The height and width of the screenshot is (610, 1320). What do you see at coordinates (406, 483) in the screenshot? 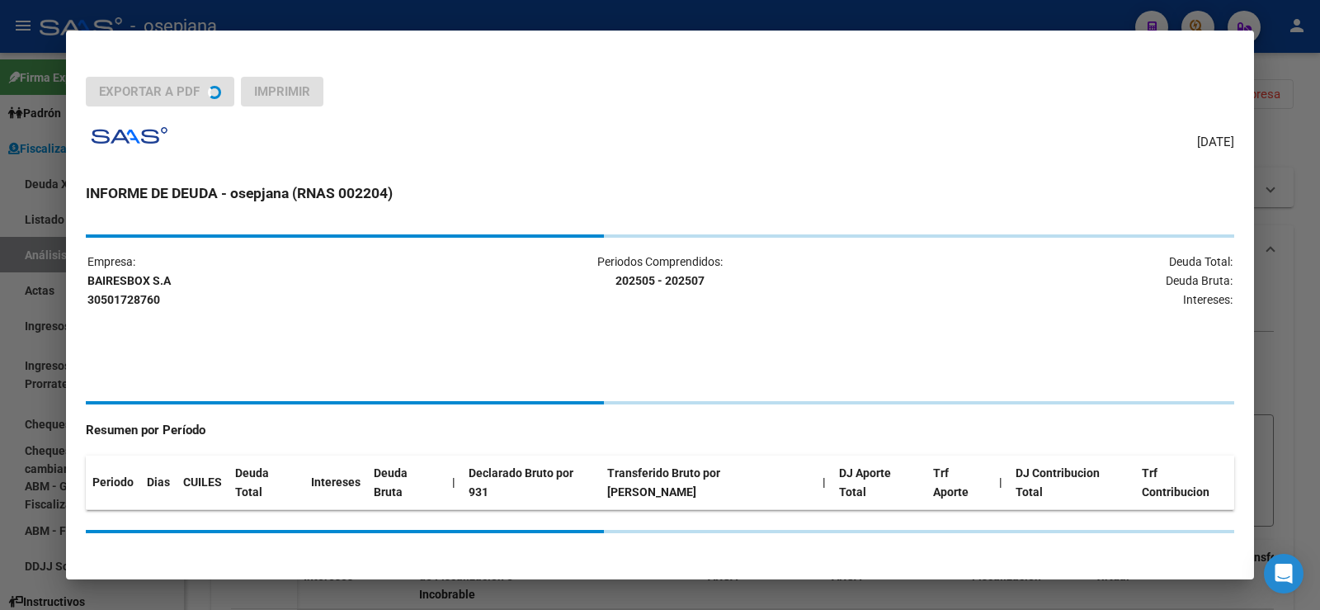
I see `th: Deuda Bruta` at bounding box center [406, 483].